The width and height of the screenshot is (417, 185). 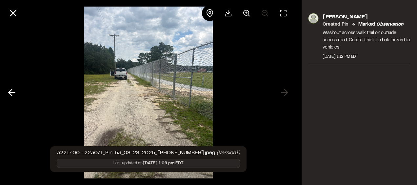 What do you see at coordinates (12, 92) in the screenshot?
I see `button: Previous photo` at bounding box center [12, 92].